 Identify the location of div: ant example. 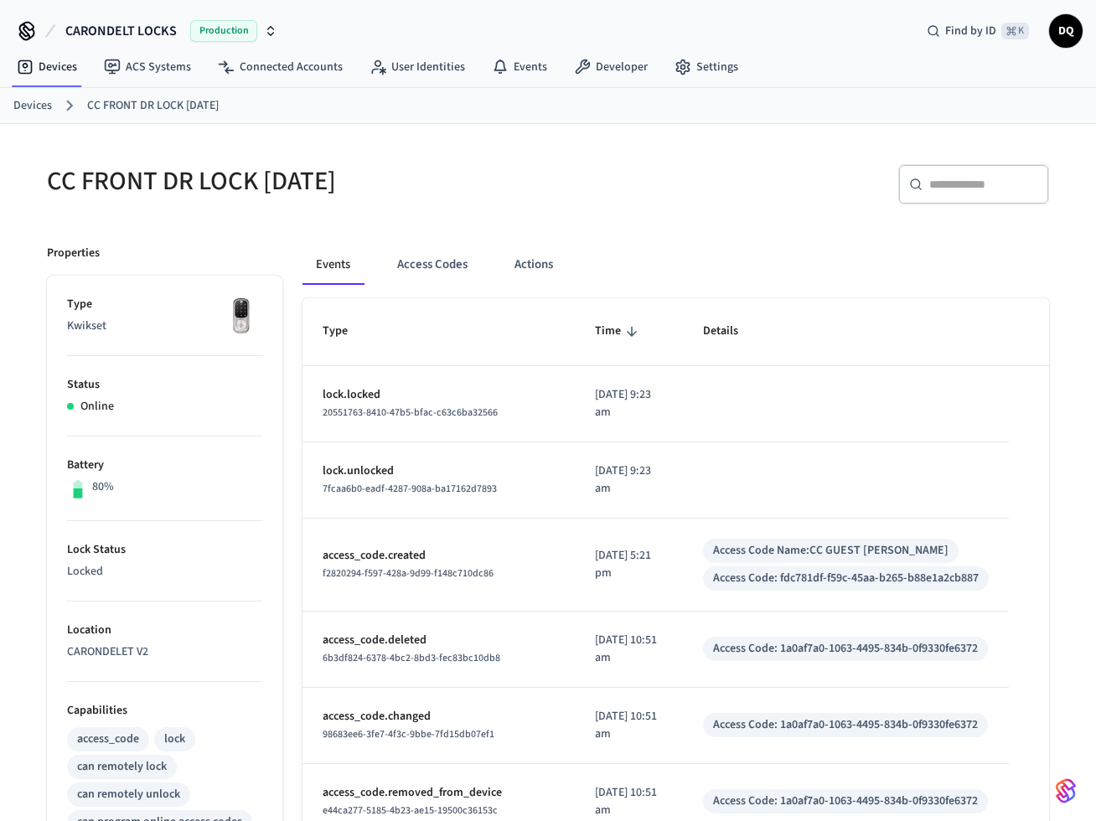
(676, 265).